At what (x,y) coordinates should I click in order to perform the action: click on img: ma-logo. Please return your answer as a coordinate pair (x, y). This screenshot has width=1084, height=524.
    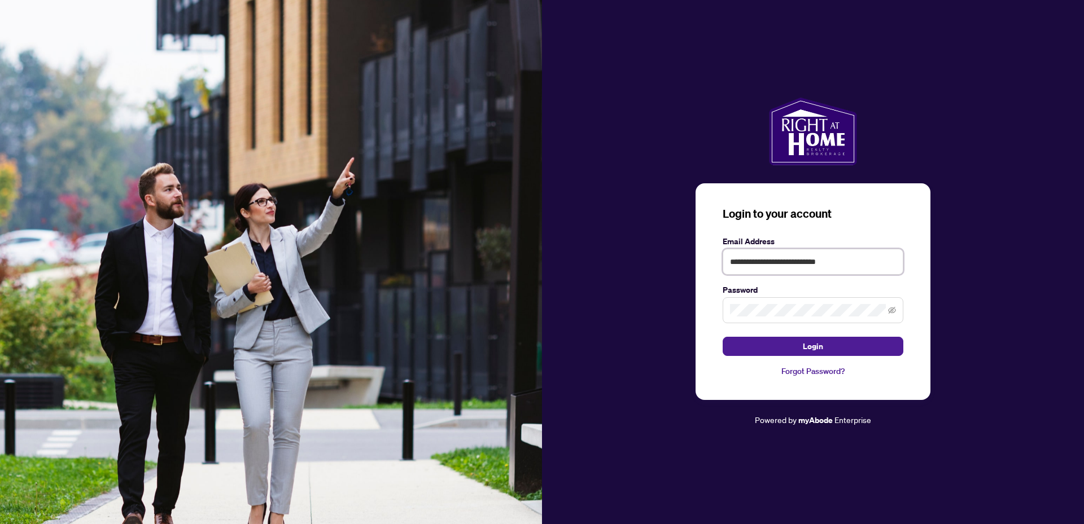
    Looking at the image, I should click on (812, 132).